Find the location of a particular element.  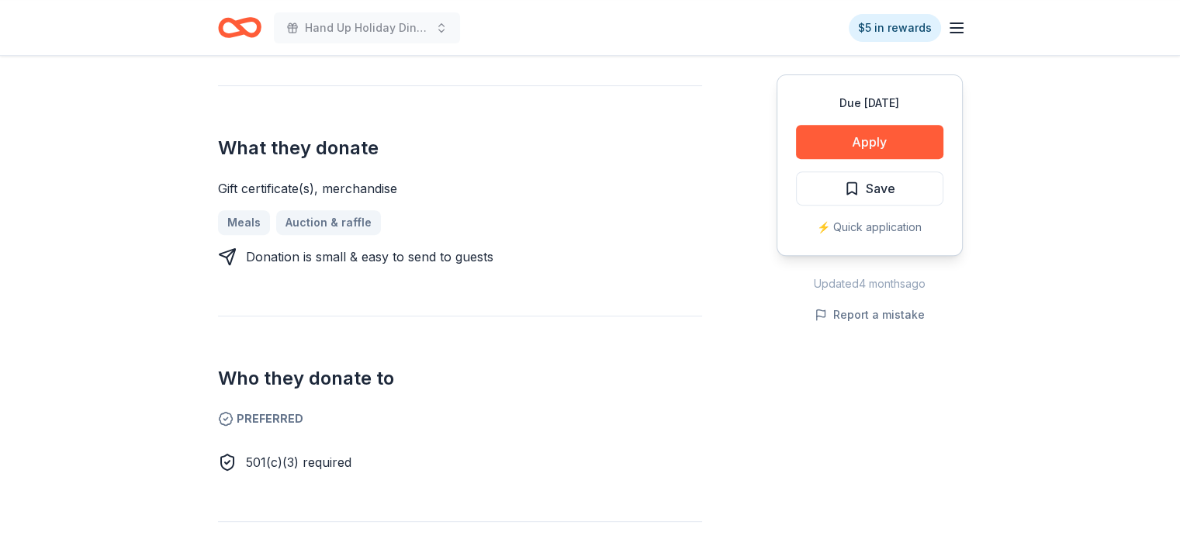

div: ⚡️ Quick application is located at coordinates (870, 227).